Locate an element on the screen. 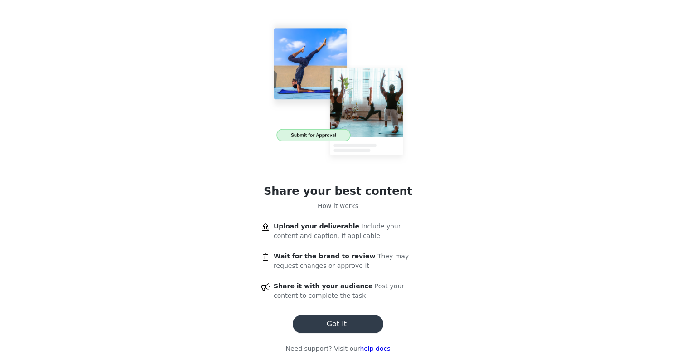  a: help docs is located at coordinates (375, 349).